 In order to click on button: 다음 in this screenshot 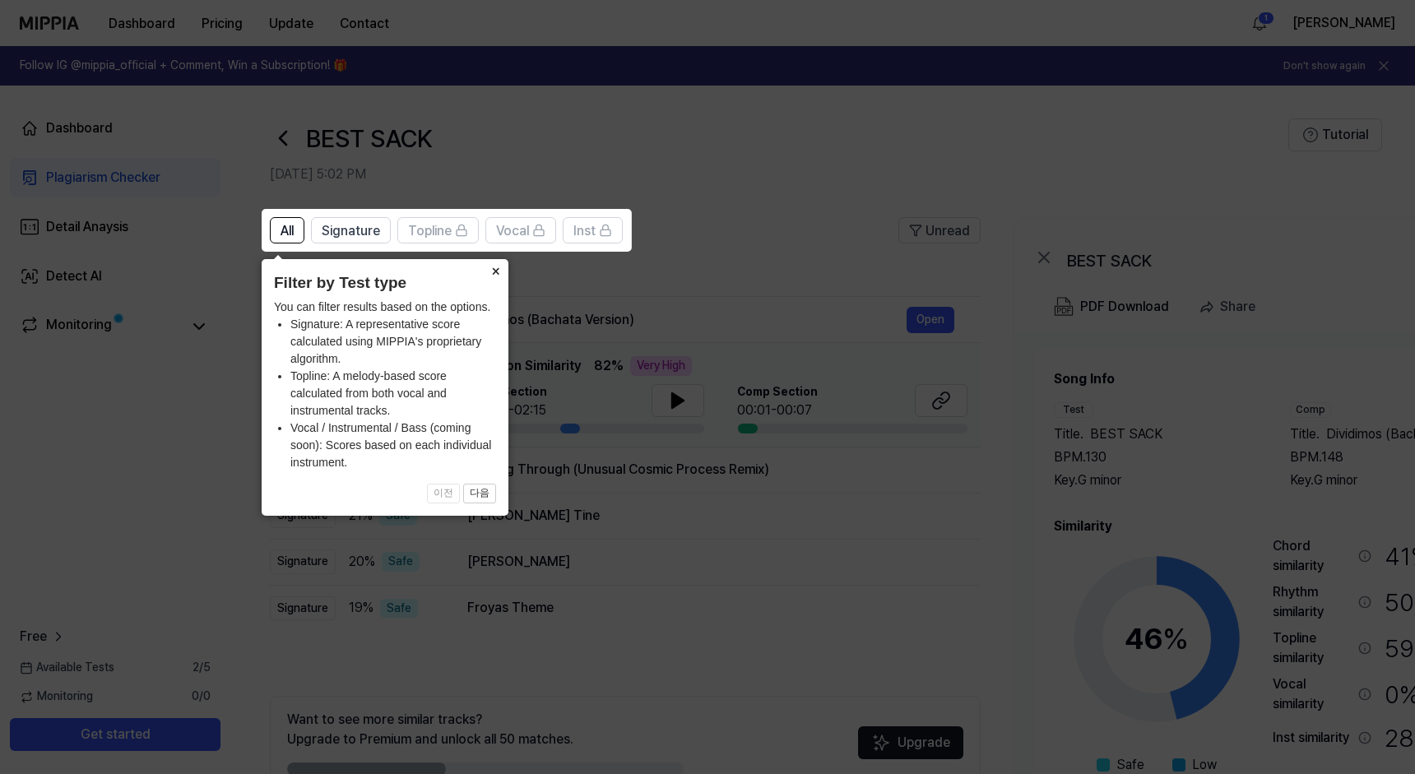, I will do `click(480, 494)`.